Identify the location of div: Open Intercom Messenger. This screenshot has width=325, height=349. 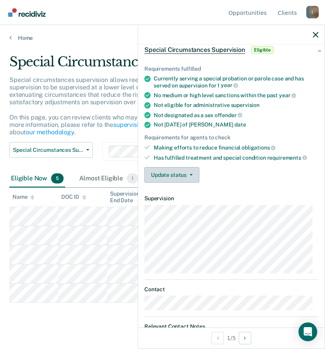
(308, 332).